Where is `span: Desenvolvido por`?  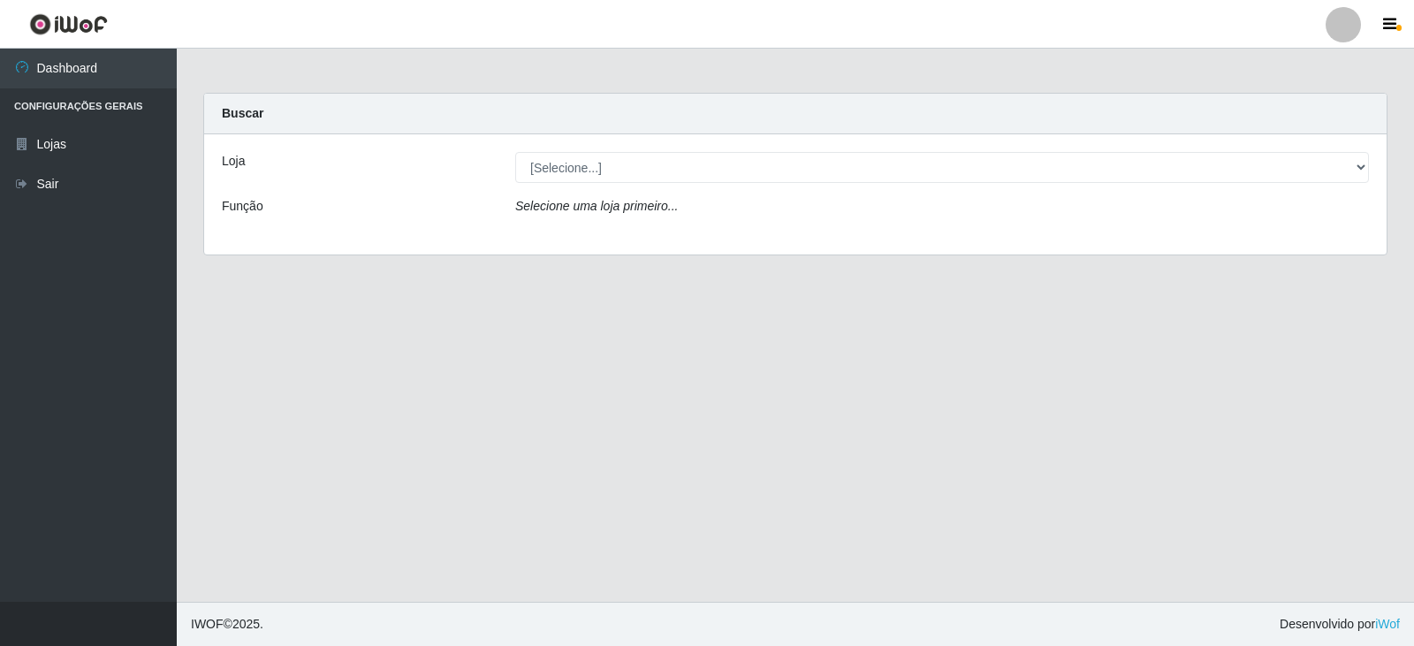
span: Desenvolvido por is located at coordinates (1340, 624).